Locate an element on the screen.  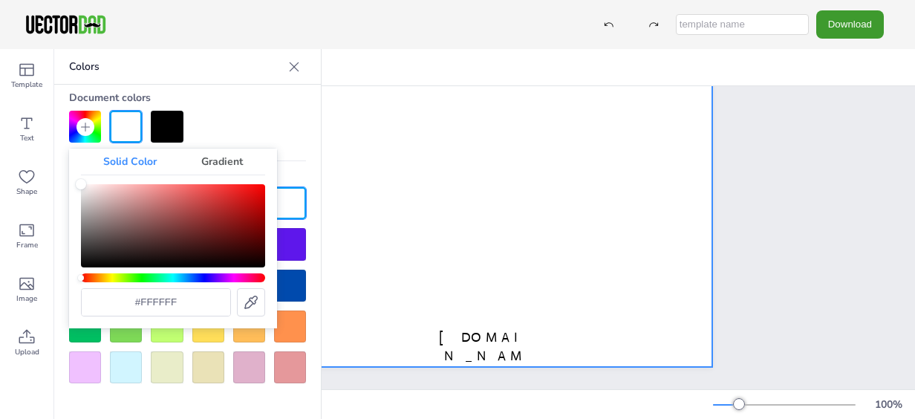
div: Solid Color is located at coordinates (130, 161).